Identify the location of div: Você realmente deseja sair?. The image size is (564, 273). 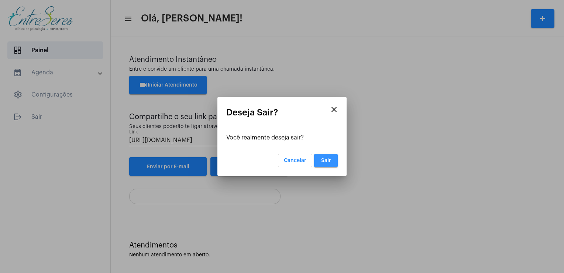
(282, 137).